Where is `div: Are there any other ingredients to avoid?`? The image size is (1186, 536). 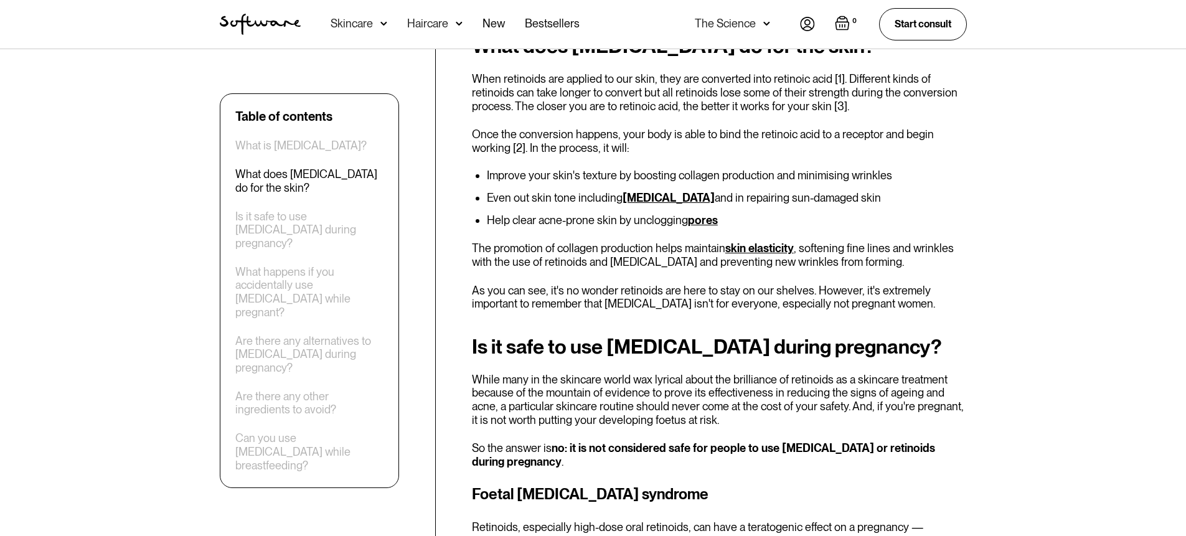
div: Are there any other ingredients to avoid? is located at coordinates (310, 403).